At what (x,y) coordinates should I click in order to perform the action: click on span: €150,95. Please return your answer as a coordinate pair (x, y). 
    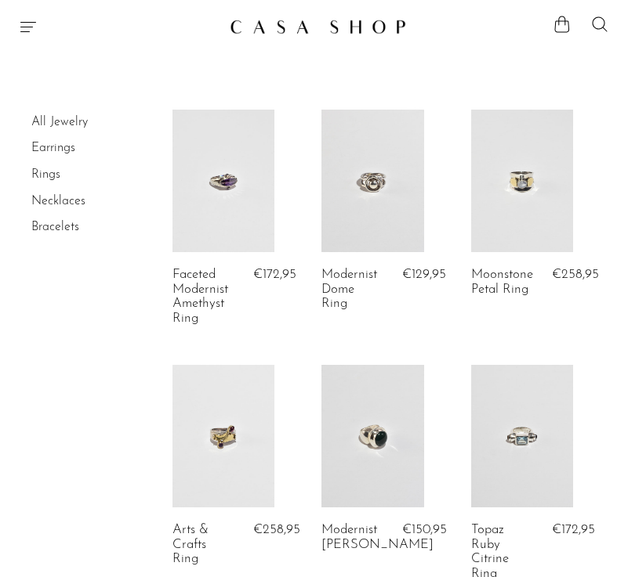
    Looking at the image, I should click on (424, 530).